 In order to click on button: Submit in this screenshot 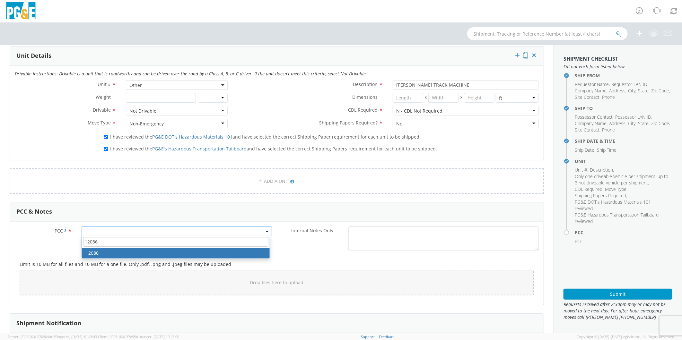, I will do `click(618, 295)`.